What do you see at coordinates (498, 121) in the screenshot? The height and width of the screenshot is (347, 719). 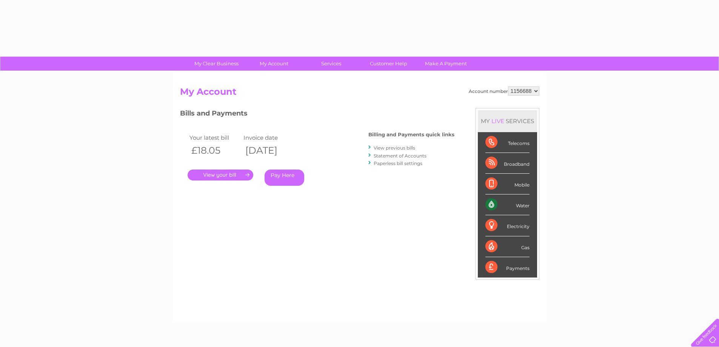 I see `div: LIVE` at bounding box center [498, 121].